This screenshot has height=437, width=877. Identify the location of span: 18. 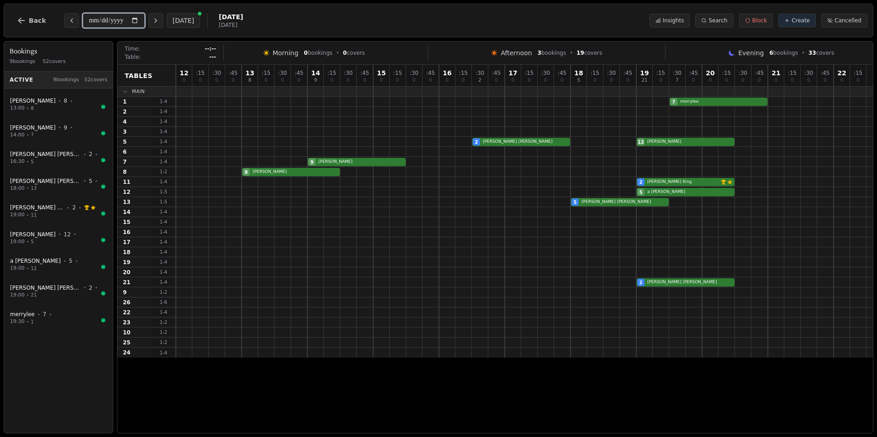
(578, 73).